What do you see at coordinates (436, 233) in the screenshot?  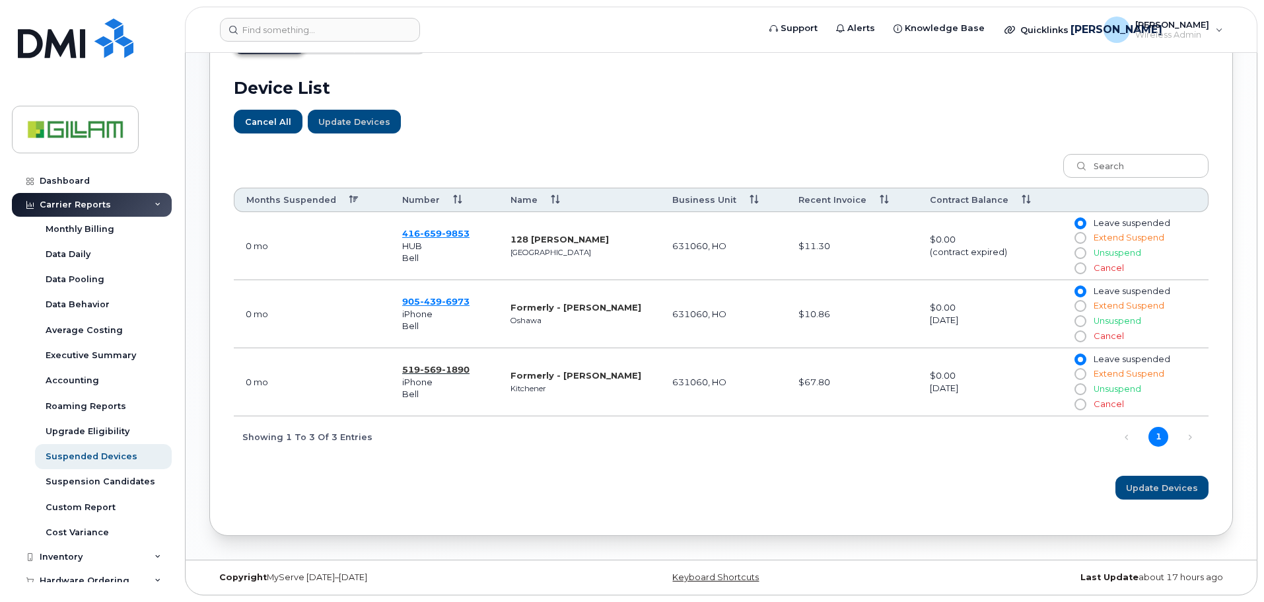 I see `a: 4166599853` at bounding box center [436, 233].